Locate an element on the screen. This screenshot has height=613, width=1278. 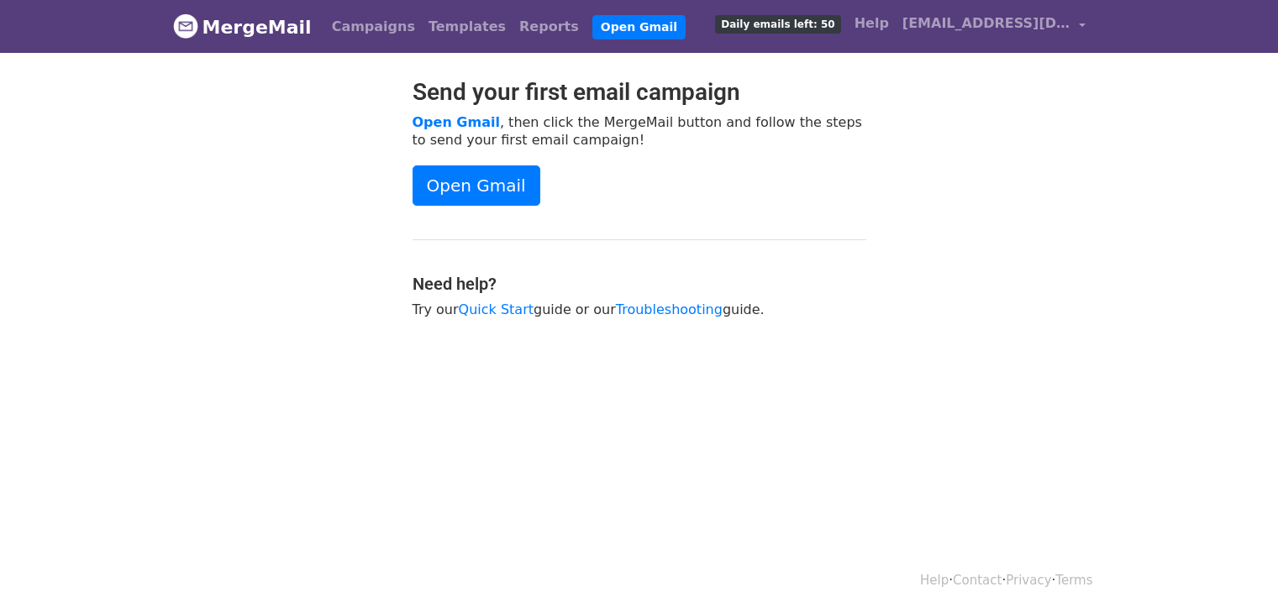
span: Daily emails left: 50 is located at coordinates (777, 24).